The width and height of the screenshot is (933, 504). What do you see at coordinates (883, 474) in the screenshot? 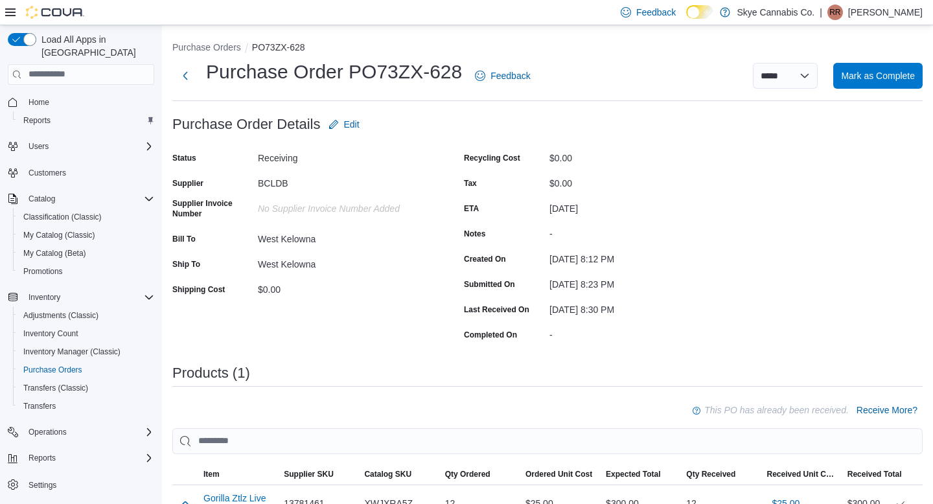
I see `button: Received Total` at bounding box center [883, 474].